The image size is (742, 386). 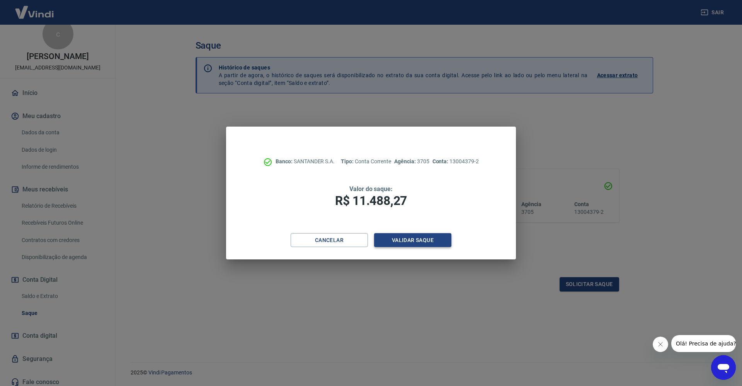 What do you see at coordinates (455, 161) in the screenshot?
I see `p: 13004379-2` at bounding box center [455, 161].